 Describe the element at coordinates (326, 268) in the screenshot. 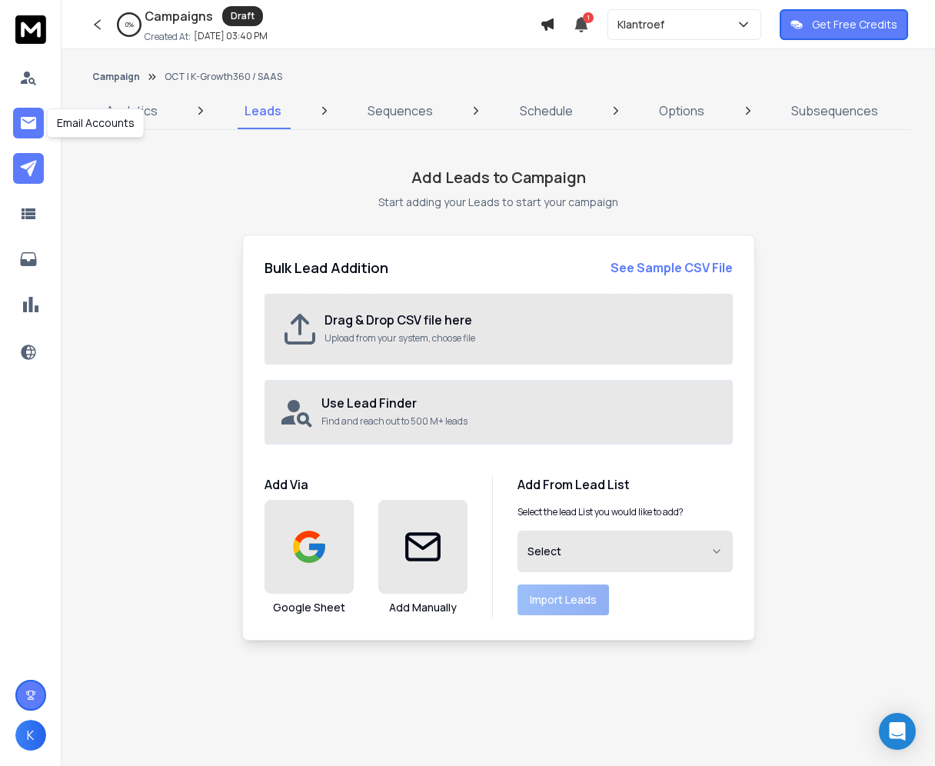

I see `h2: Bulk Lead Addition` at that location.